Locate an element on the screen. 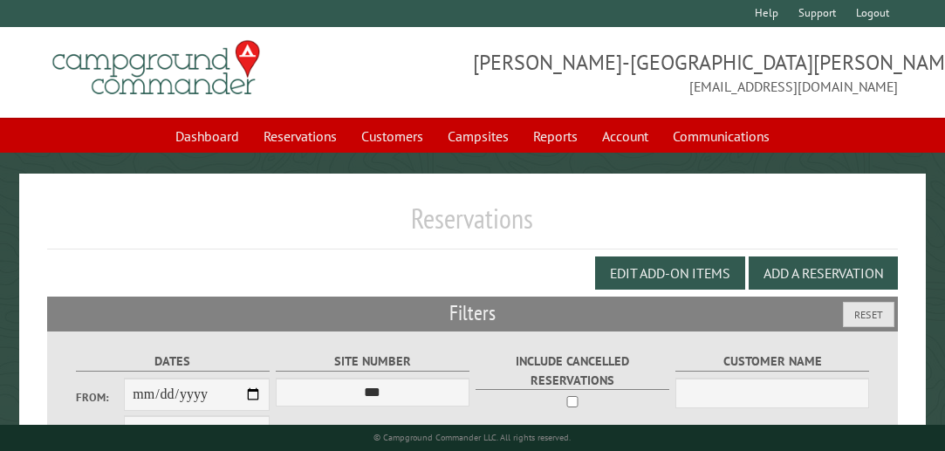  label: Include Cancelled Reservations is located at coordinates (572, 371).